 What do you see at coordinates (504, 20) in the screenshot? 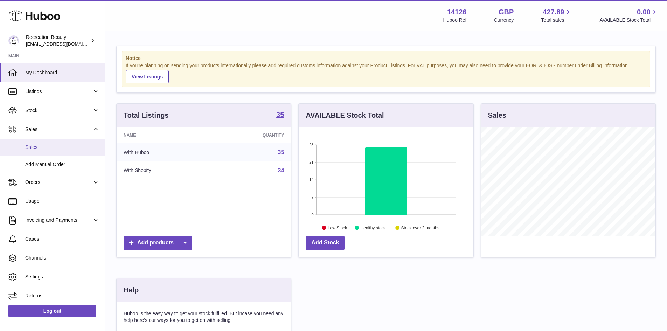
I see `div: Currency` at bounding box center [504, 20].